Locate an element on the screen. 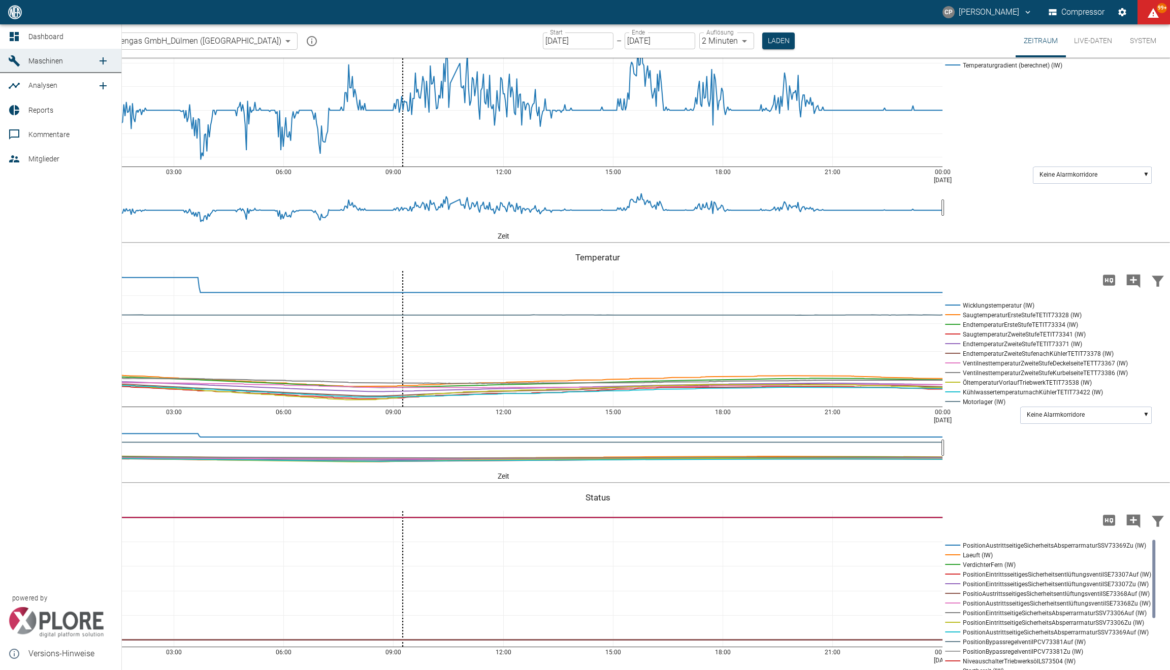  button: Laden is located at coordinates (779, 41).